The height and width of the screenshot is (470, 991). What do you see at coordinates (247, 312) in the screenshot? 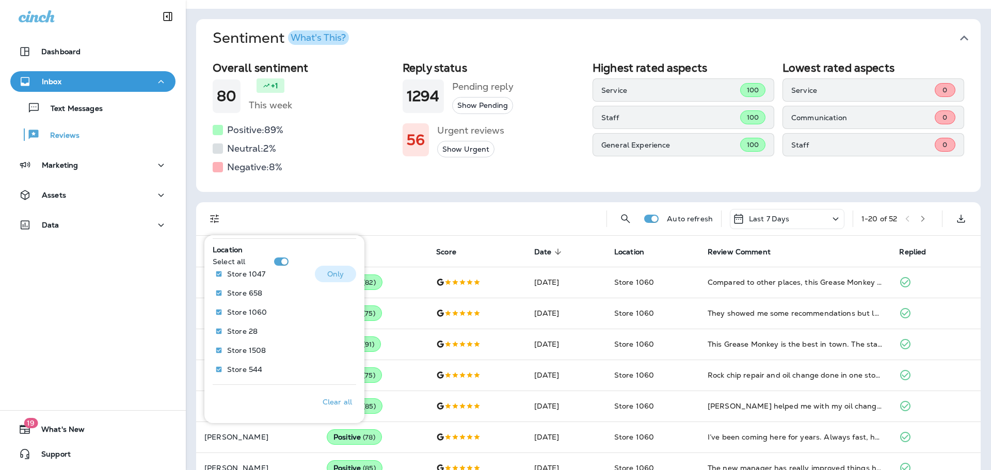
I see `p: Store 1060` at bounding box center [247, 312].